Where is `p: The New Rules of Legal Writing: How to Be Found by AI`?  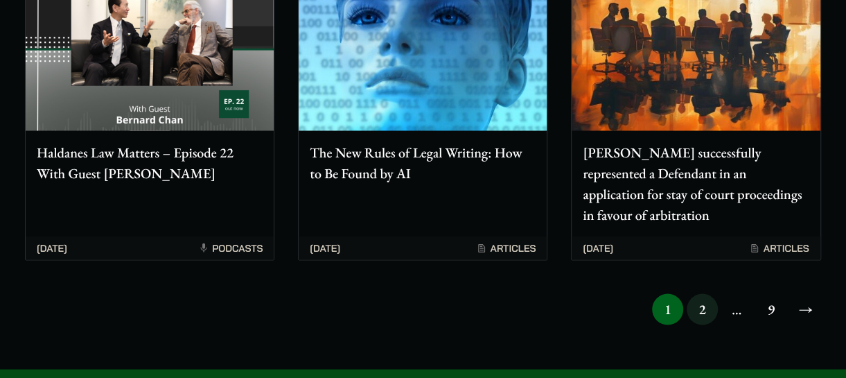 p: The New Rules of Legal Writing: How to Be Found by AI is located at coordinates (423, 162).